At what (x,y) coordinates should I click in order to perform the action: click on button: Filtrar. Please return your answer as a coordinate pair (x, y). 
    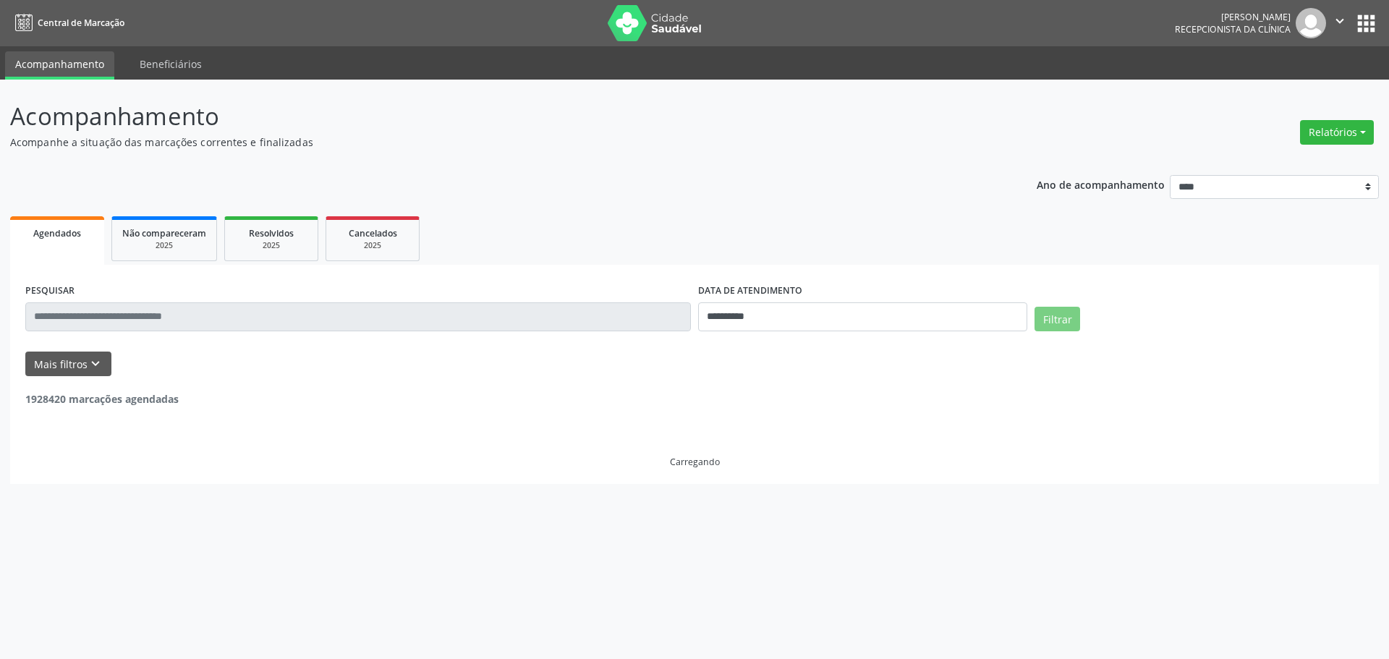
    Looking at the image, I should click on (1057, 319).